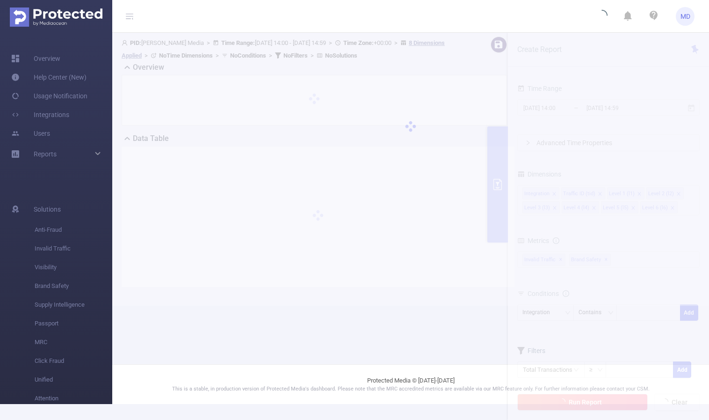  I want to click on a: Overview, so click(36, 58).